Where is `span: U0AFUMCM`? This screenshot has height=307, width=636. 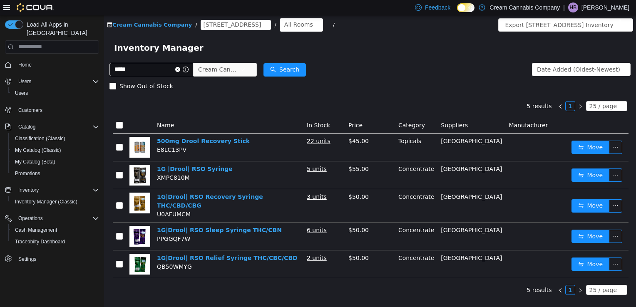 span: U0AFUMCM is located at coordinates (69, 199).